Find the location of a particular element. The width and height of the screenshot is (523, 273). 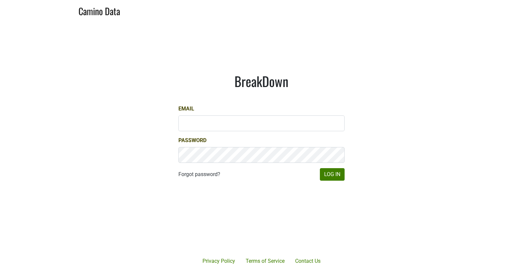

a: Contact Us is located at coordinates (307, 261).